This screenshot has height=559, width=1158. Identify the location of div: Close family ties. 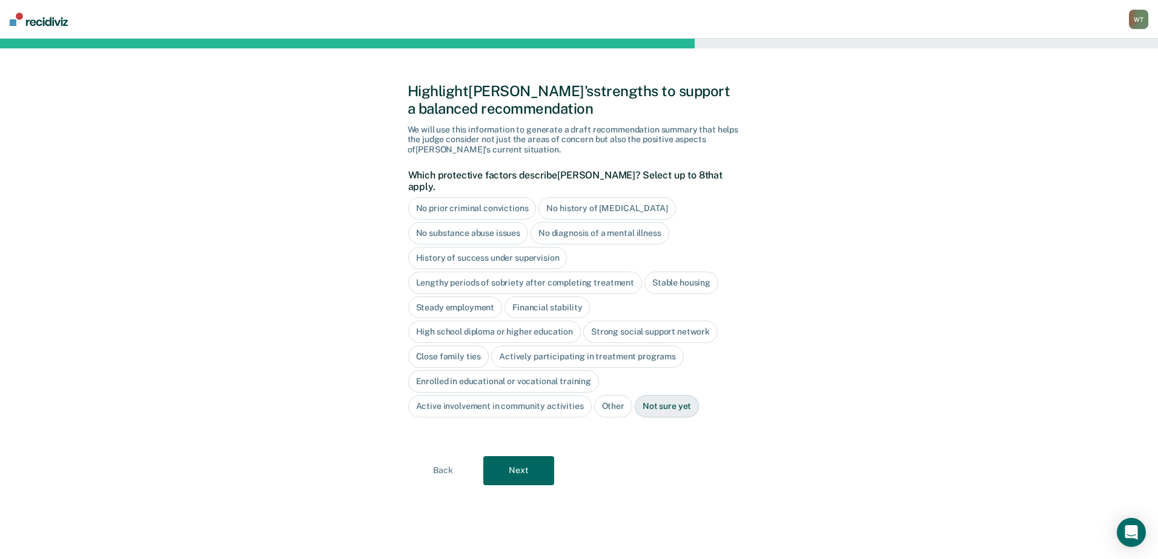
(449, 357).